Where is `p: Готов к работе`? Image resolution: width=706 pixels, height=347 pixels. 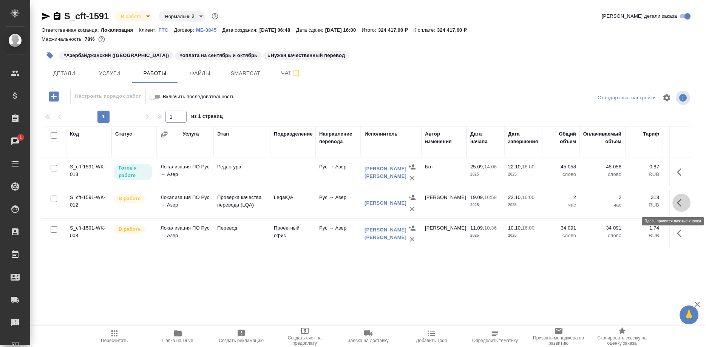 p: Готов к работе is located at coordinates (133, 172).